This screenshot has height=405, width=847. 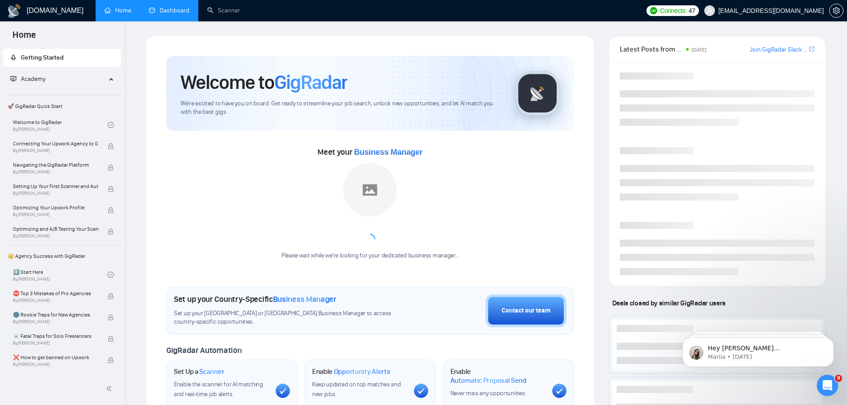 I want to click on button: setting, so click(x=836, y=11).